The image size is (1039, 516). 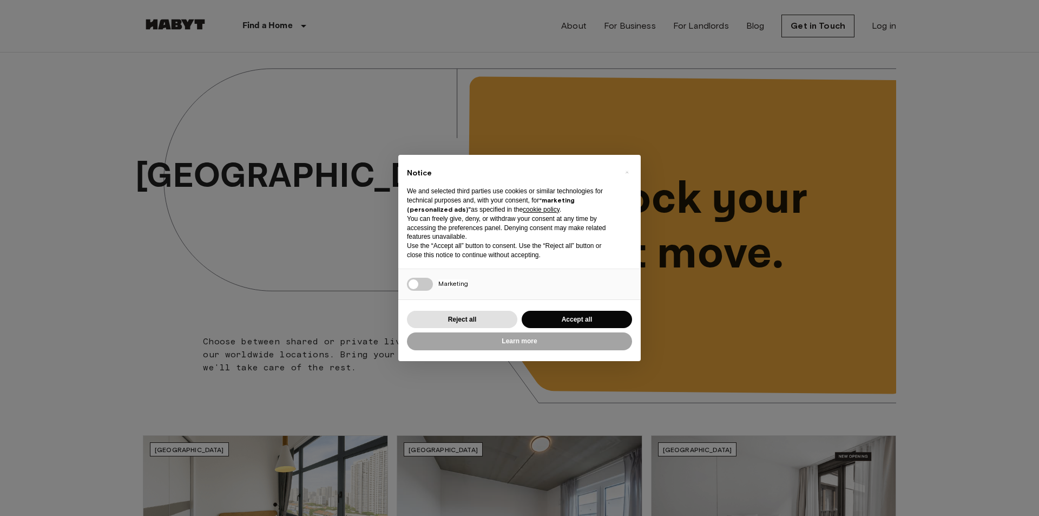 I want to click on button: Learn more, so click(x=520, y=341).